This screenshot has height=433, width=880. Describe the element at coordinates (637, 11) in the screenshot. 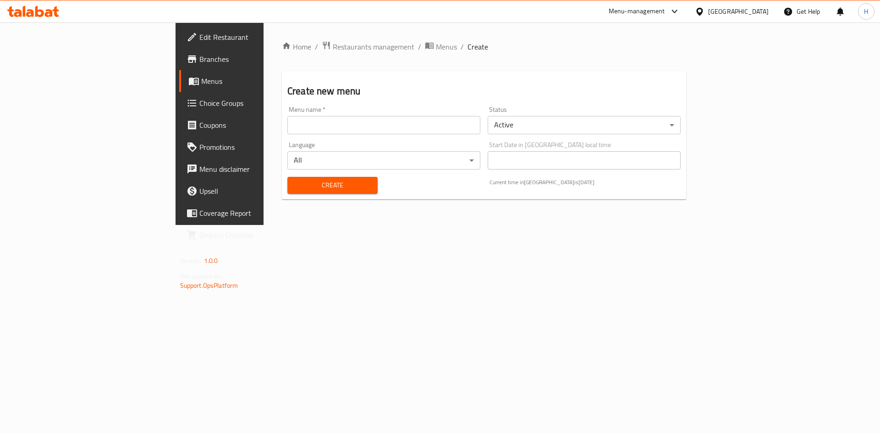

I see `div: Menu-management` at that location.